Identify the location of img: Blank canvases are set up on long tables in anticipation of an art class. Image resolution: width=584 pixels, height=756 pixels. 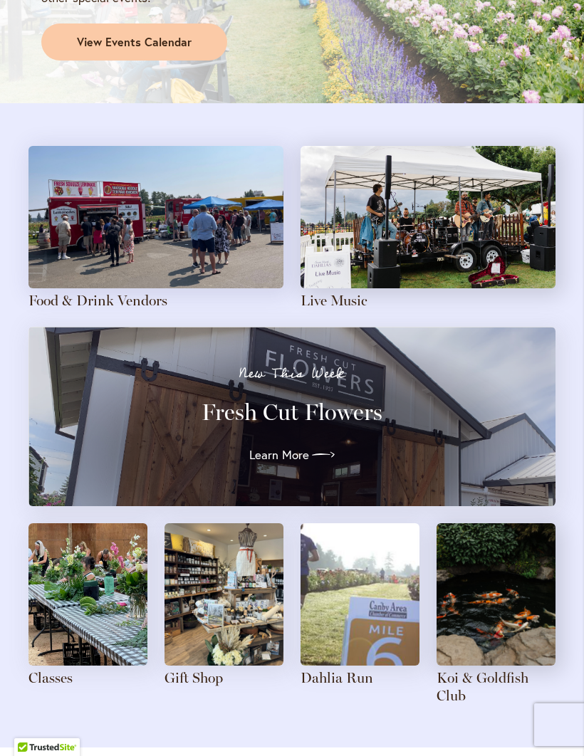
(88, 595).